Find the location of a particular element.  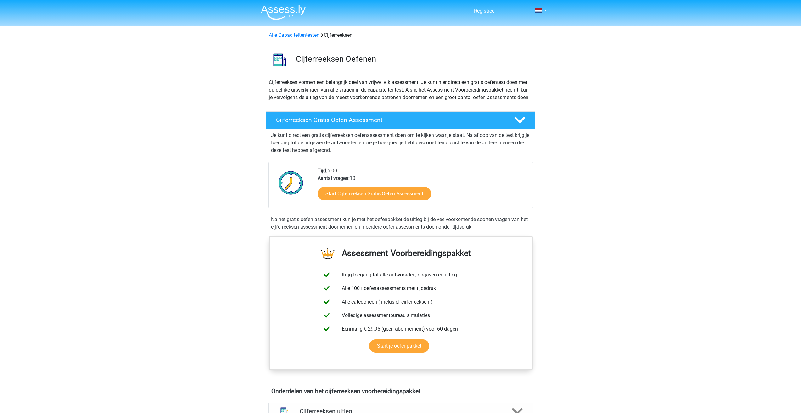

div: 6:00 10 is located at coordinates (422, 188).